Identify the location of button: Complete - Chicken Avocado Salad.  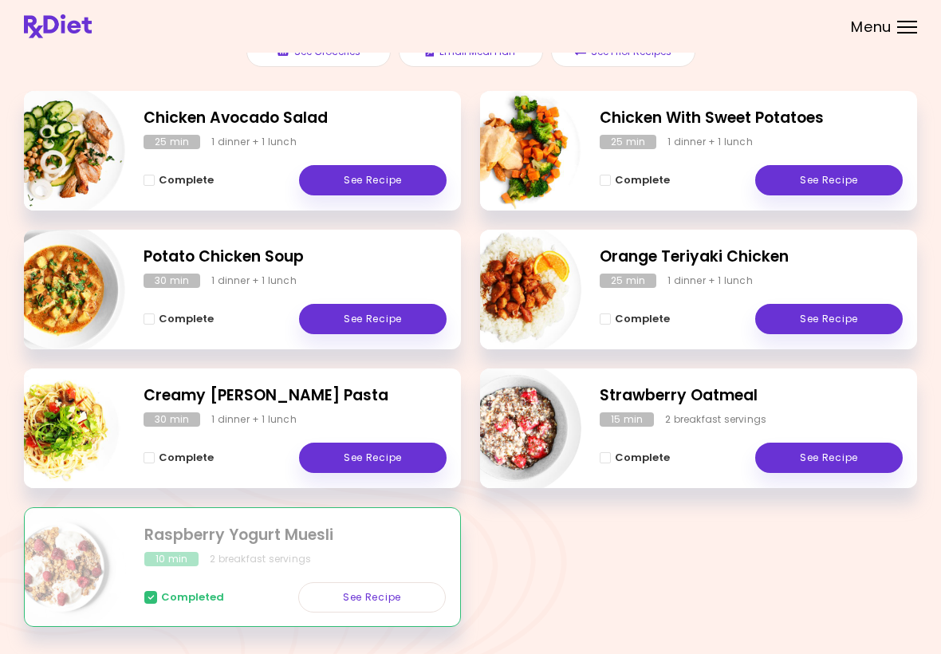
(179, 180).